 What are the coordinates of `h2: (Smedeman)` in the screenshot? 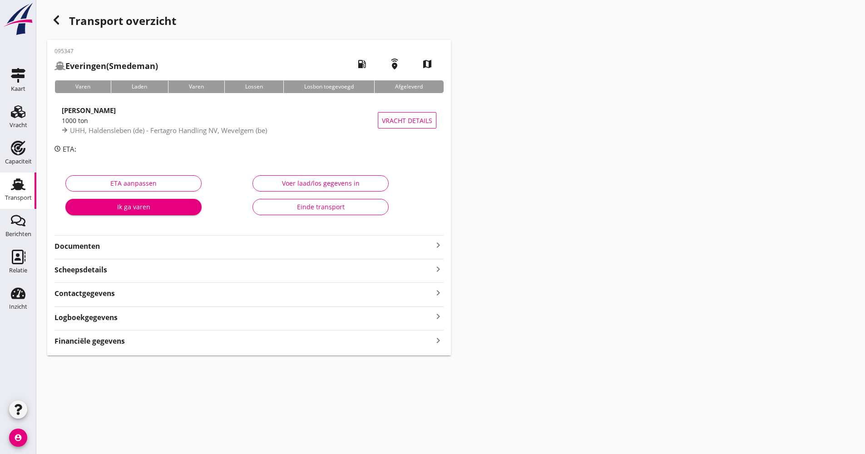 It's located at (106, 66).